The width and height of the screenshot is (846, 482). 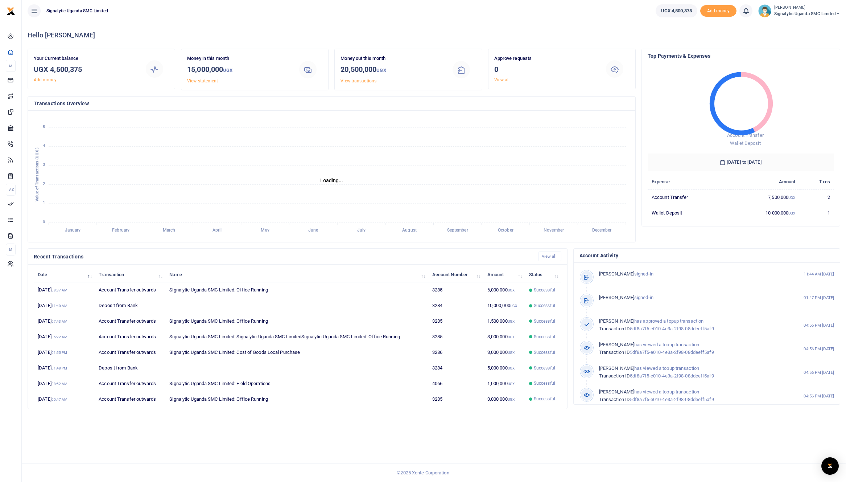 What do you see at coordinates (391, 70) in the screenshot?
I see `h3: 20,500,000` at bounding box center [391, 70].